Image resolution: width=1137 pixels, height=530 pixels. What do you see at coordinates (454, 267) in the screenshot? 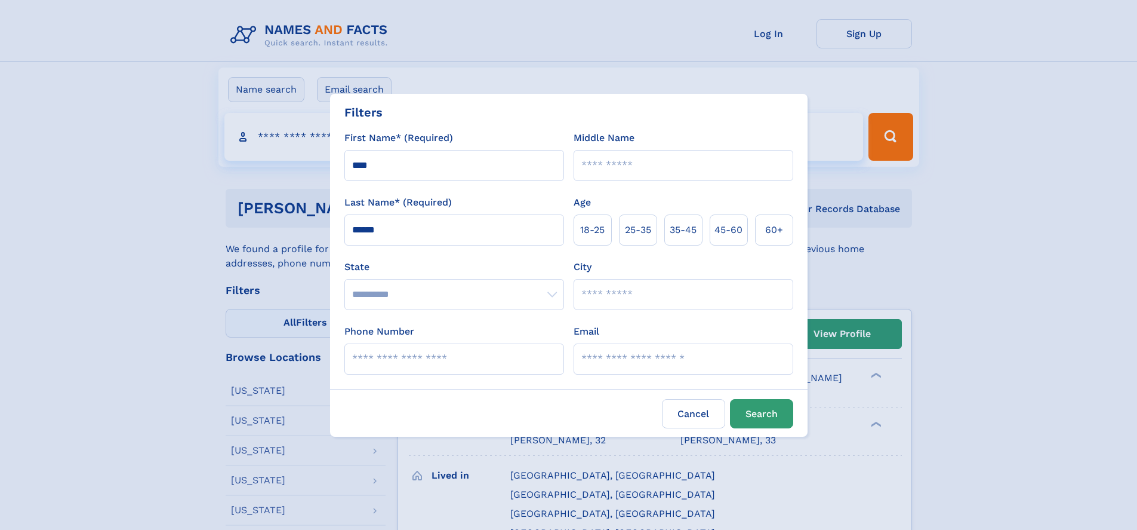
I see `label: State` at bounding box center [454, 267].